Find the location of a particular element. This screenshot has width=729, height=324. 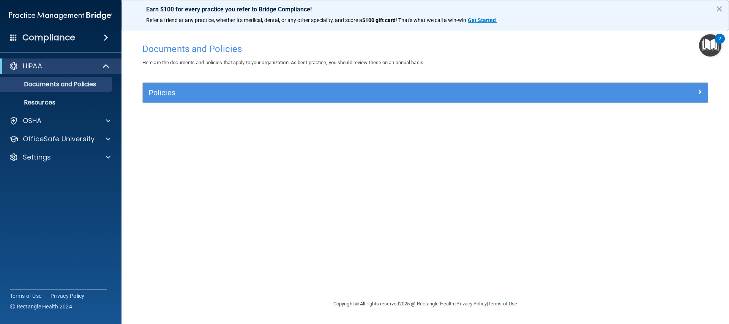

button: Close is located at coordinates (719, 9).